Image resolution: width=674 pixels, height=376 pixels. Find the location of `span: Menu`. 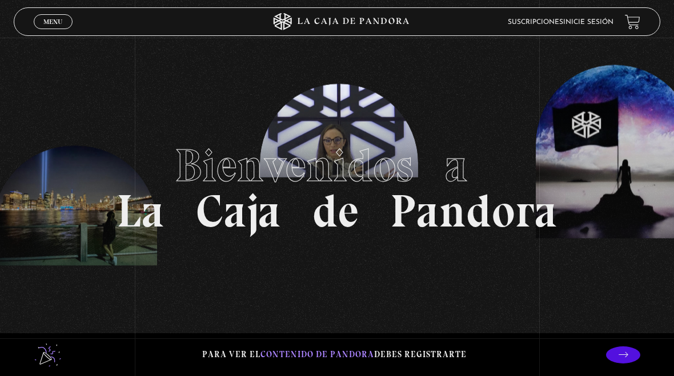

span: Menu is located at coordinates (53, 22).